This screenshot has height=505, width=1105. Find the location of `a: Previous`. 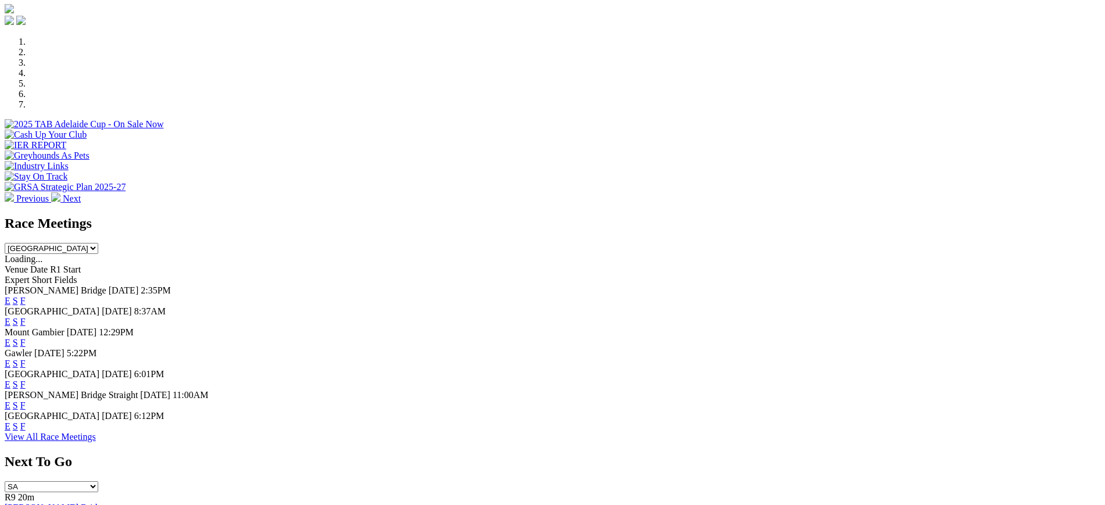

a: Previous is located at coordinates (28, 198).